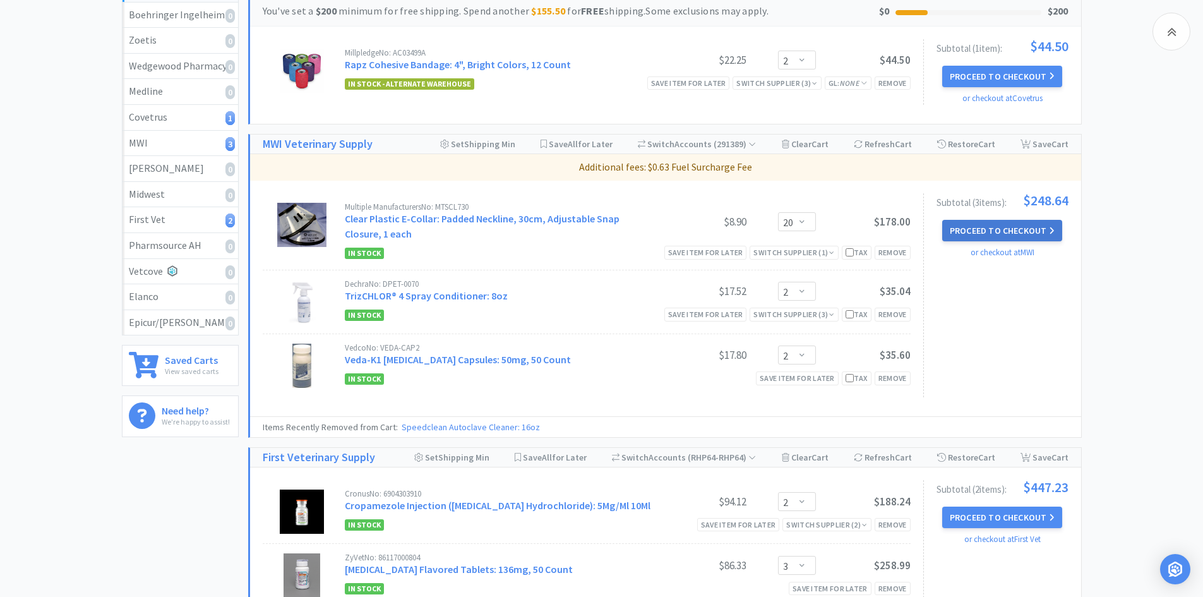 The width and height of the screenshot is (1203, 597). Describe the element at coordinates (894, 355) in the screenshot. I see `span: $35.60` at that location.